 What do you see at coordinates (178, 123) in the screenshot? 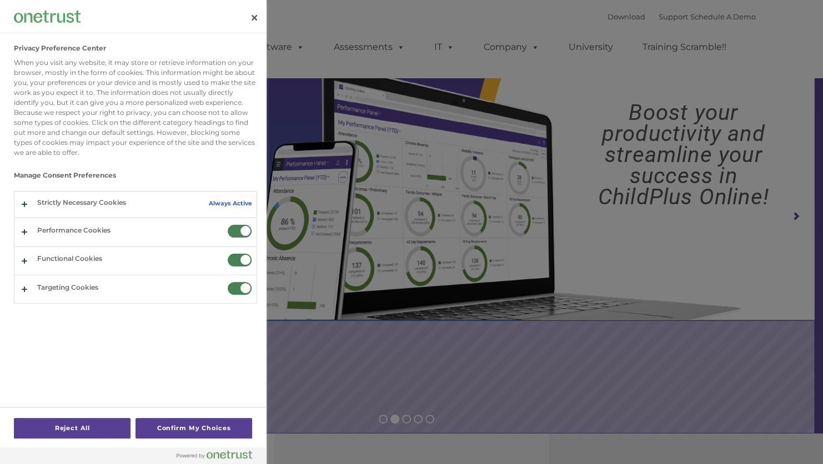
I see `span: Phone number` at bounding box center [178, 123].